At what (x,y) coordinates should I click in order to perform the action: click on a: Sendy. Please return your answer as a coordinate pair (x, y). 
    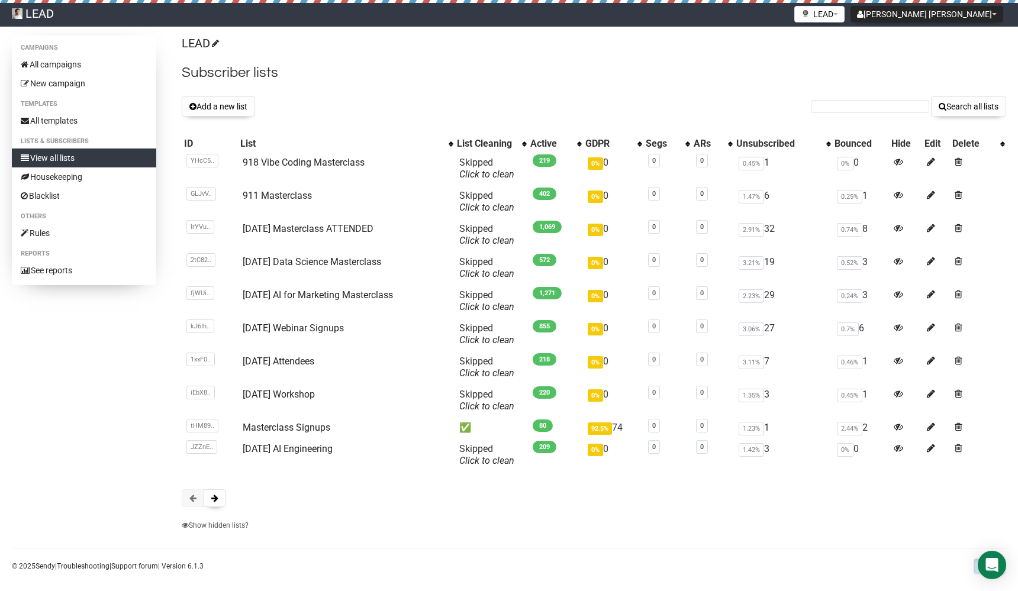
    Looking at the image, I should click on (45, 567).